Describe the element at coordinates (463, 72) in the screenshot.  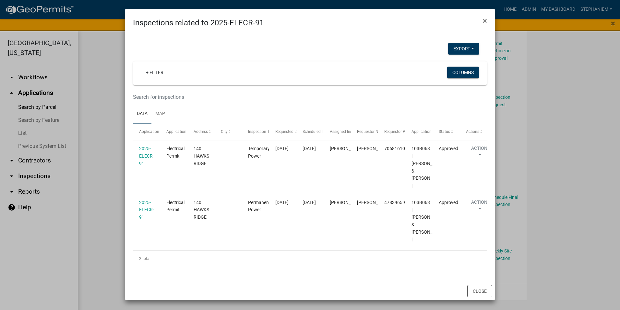
I see `button: Columns` at that location.